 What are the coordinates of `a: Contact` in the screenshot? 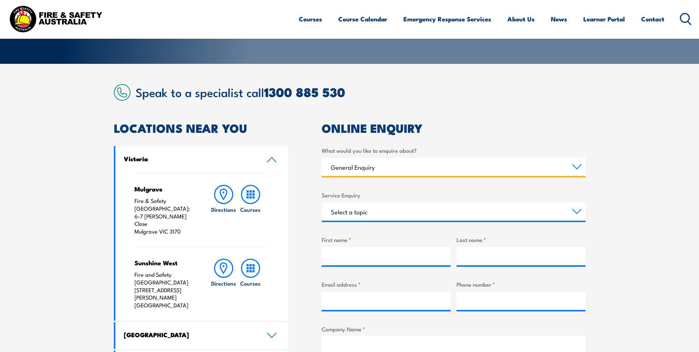 It's located at (653, 19).